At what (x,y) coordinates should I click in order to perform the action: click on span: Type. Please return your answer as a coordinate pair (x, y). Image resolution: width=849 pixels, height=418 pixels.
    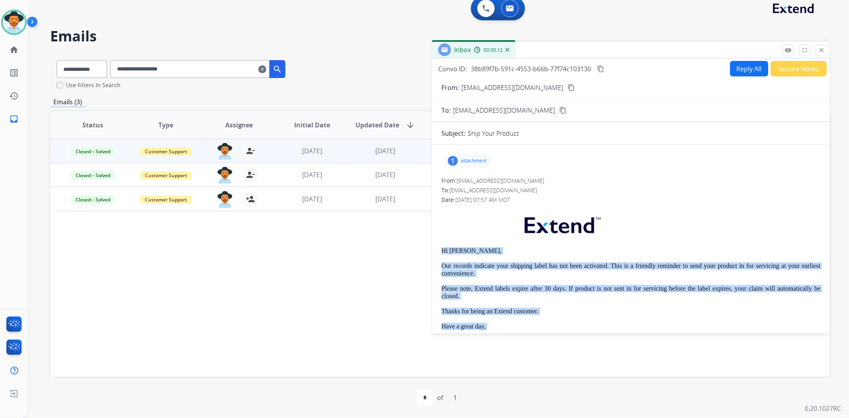
    Looking at the image, I should click on (166, 125).